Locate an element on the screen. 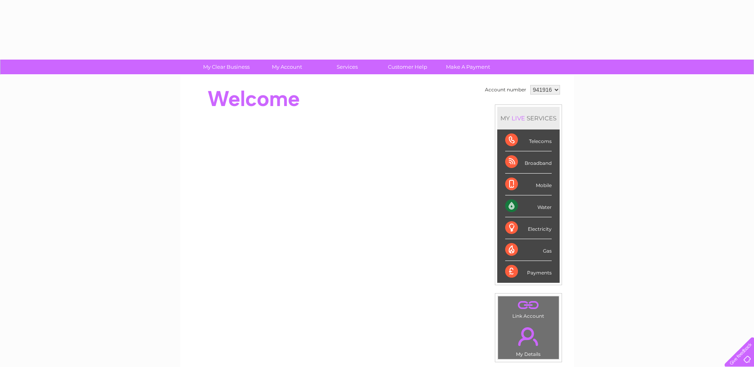  a: My Clear Business is located at coordinates (226, 67).